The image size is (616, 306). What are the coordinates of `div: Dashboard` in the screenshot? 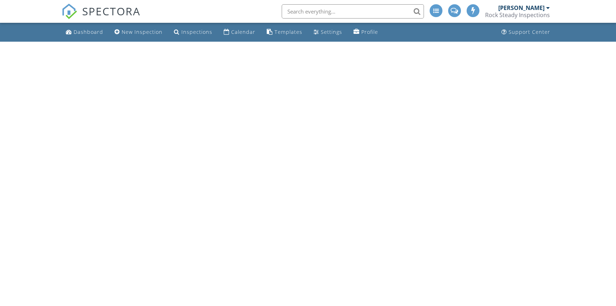 It's located at (88, 32).